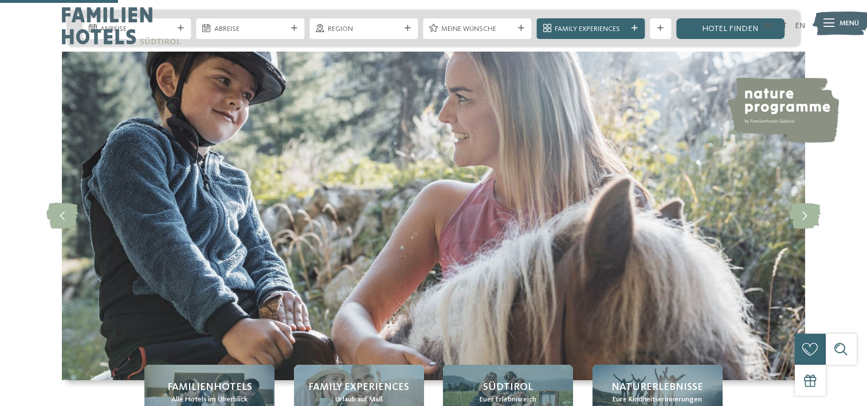 The height and width of the screenshot is (406, 867). What do you see at coordinates (767, 26) in the screenshot?
I see `a: DE` at bounding box center [767, 26].